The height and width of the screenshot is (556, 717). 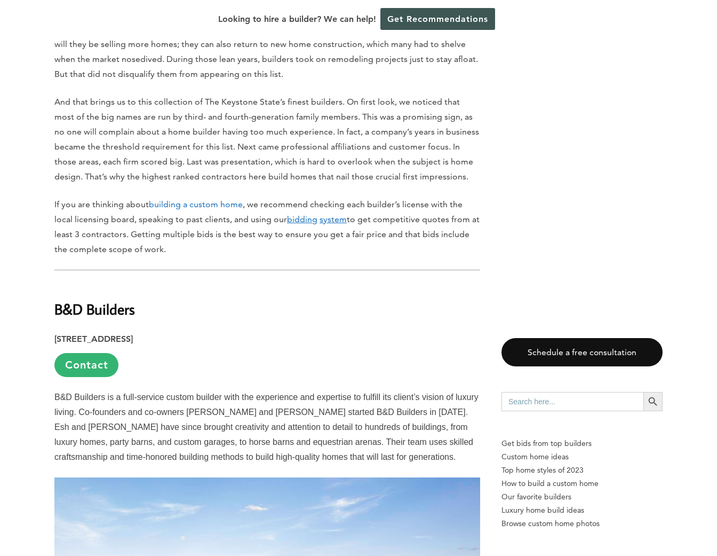 I want to click on a: Contact, so click(x=86, y=364).